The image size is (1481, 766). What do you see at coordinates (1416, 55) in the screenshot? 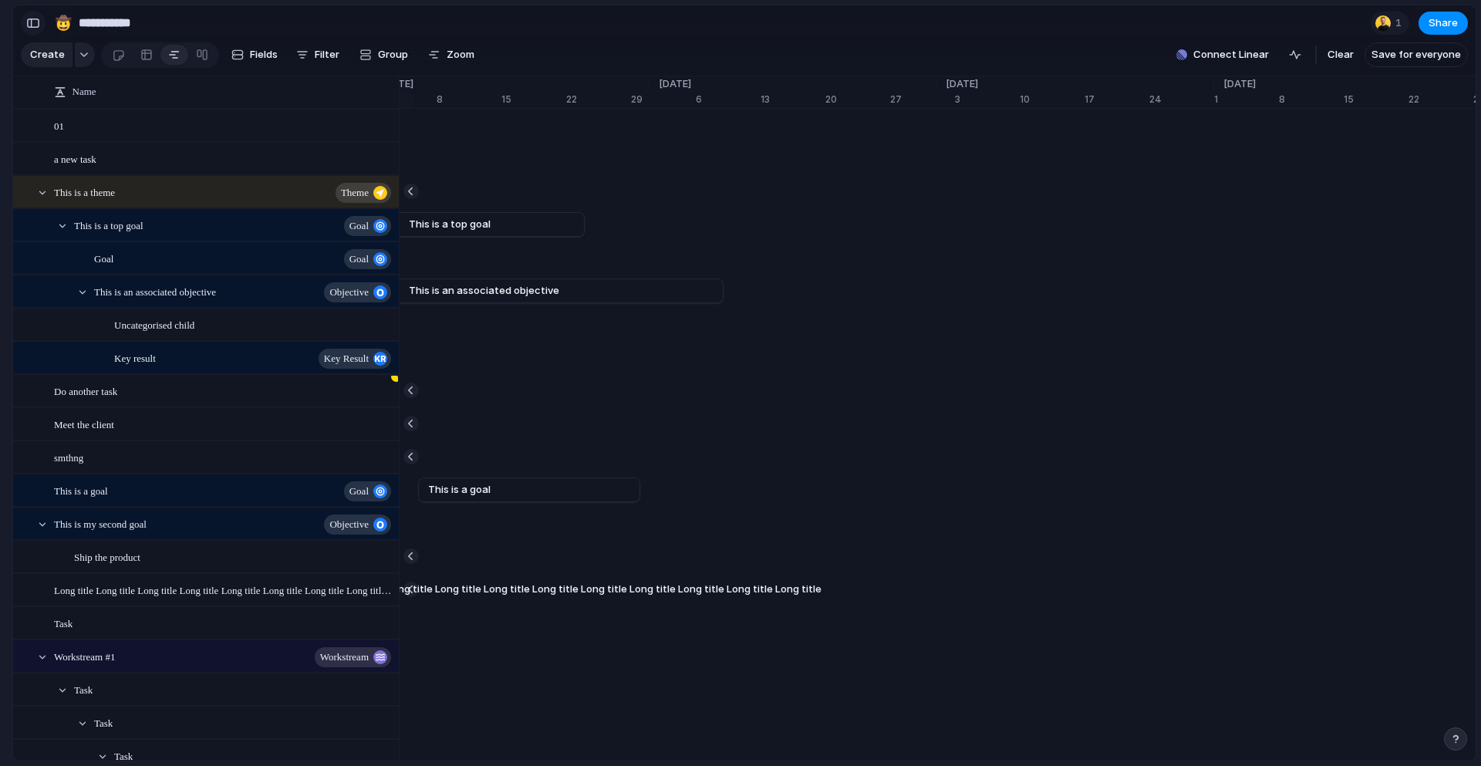
I see `button: Save for everyone` at bounding box center [1416, 55].